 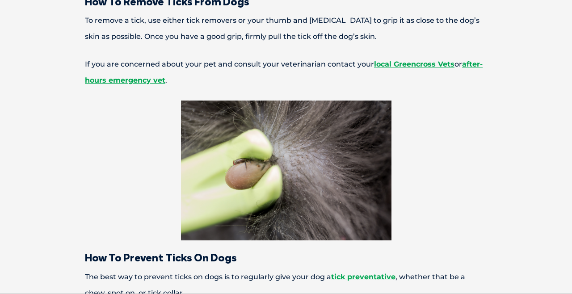 I want to click on button: Search, so click(x=559, y=45).